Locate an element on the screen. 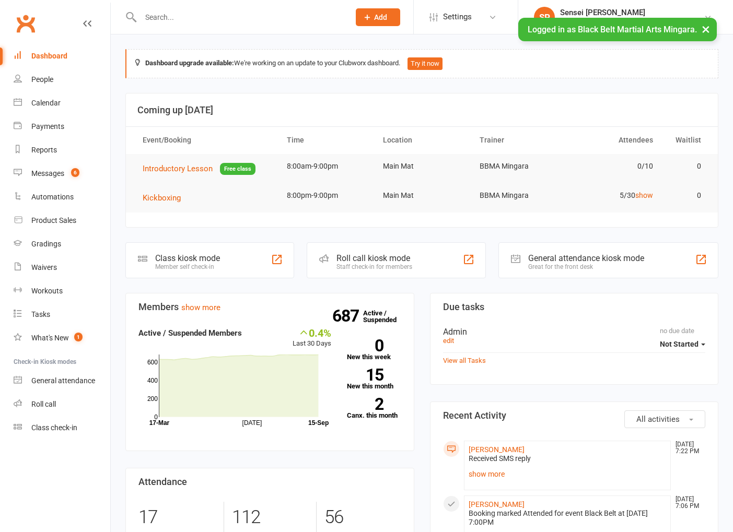 The image size is (733, 532). a: 0New this week is located at coordinates (373, 350).